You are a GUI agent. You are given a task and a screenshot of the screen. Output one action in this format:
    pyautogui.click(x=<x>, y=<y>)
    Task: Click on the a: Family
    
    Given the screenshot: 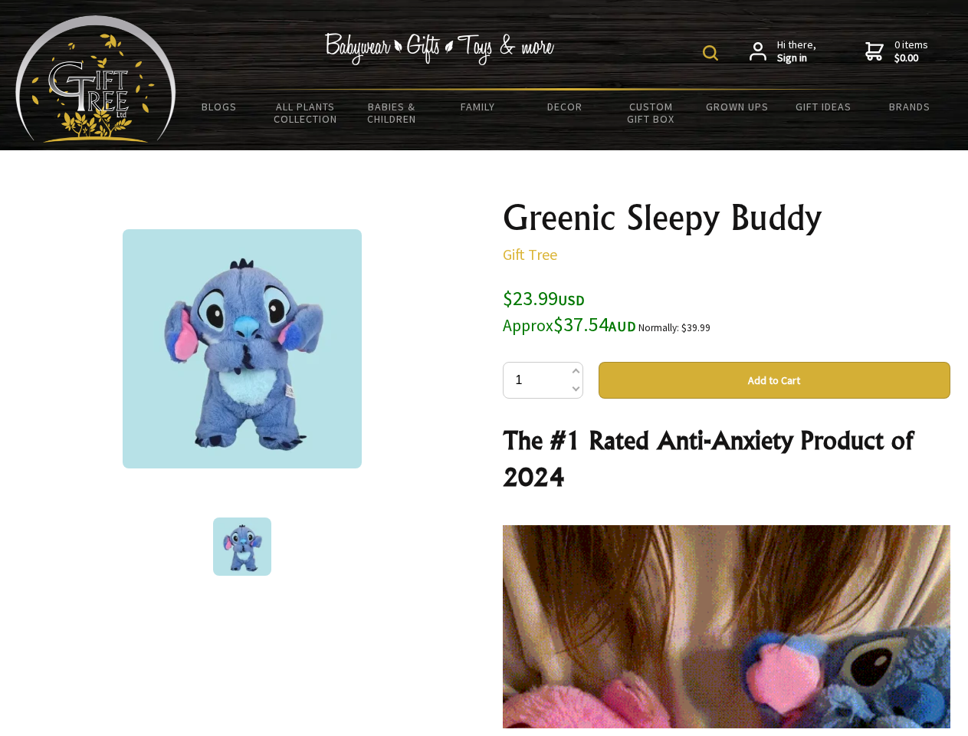 What is the action you would take?
    pyautogui.click(x=478, y=107)
    